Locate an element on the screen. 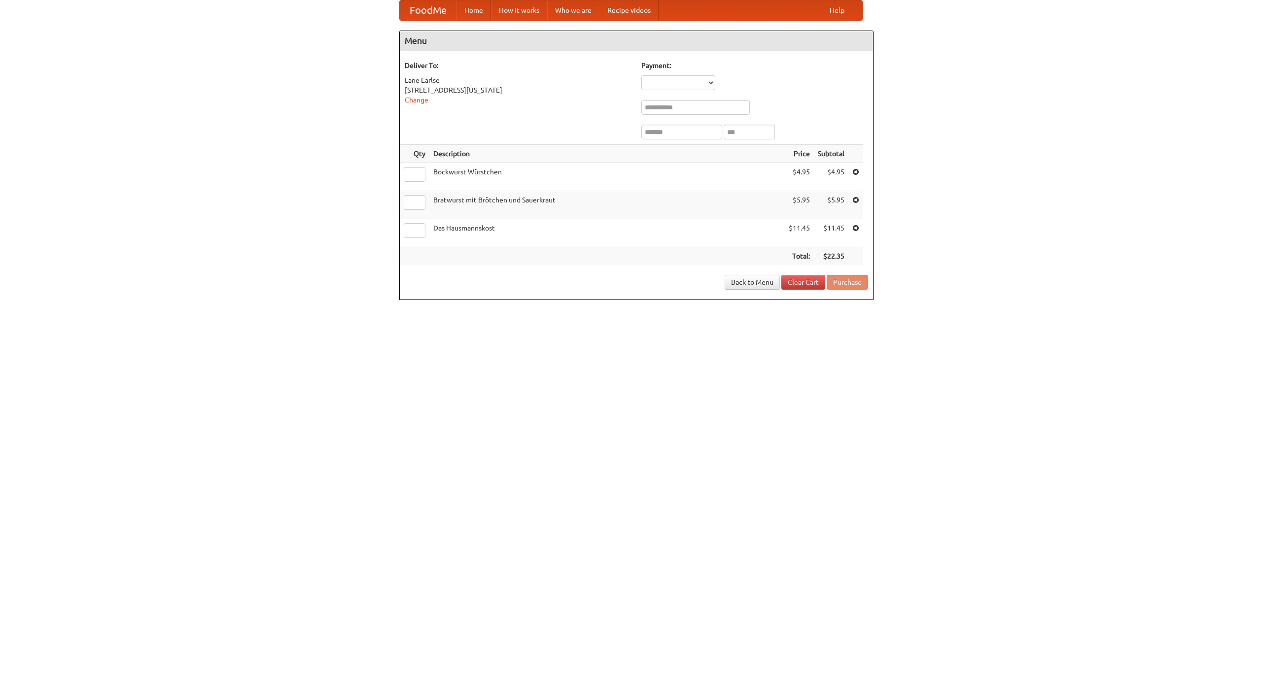 Image resolution: width=1262 pixels, height=697 pixels. td: Bockwurst Würstchen is located at coordinates (607, 177).